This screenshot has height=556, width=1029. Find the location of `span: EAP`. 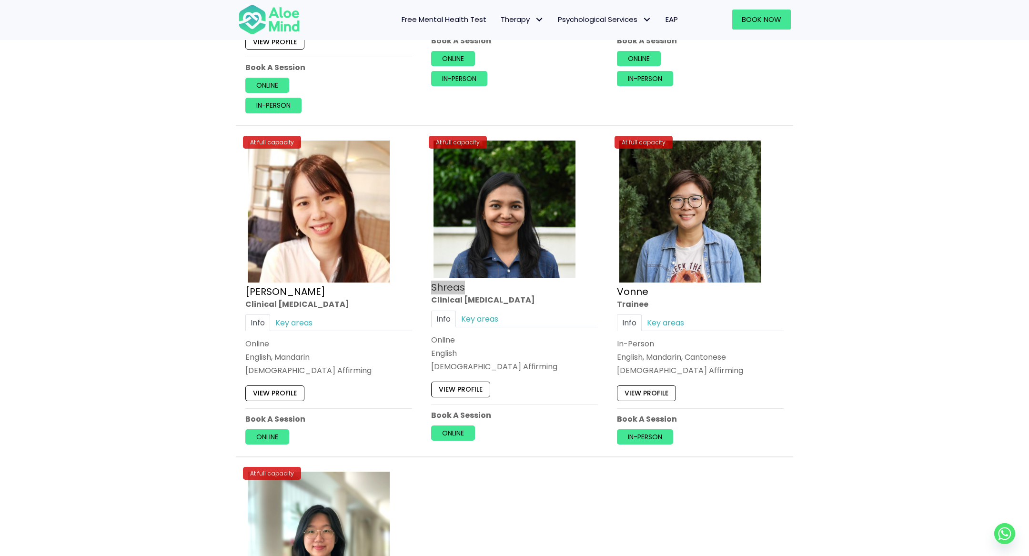

span: EAP is located at coordinates (672, 19).